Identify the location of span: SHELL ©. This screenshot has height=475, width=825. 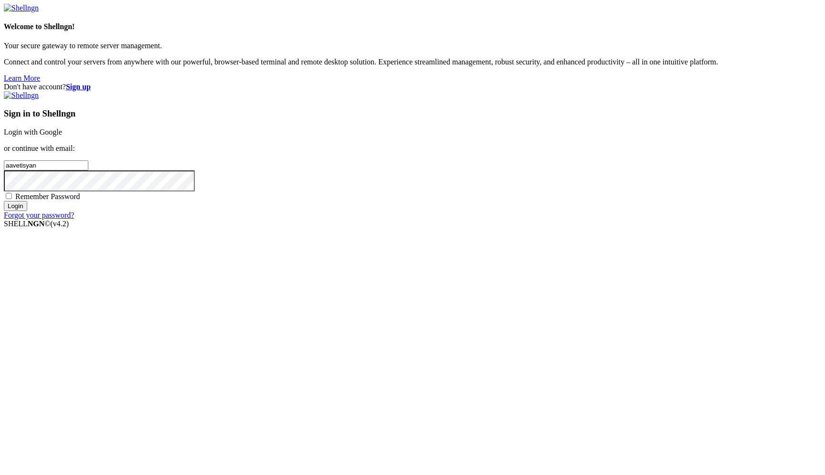
(36, 223).